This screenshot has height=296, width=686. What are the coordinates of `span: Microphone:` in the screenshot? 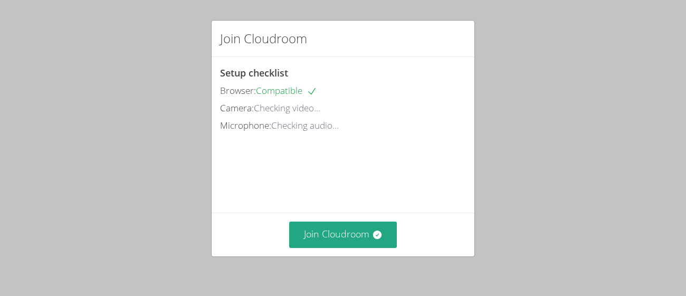 It's located at (246, 125).